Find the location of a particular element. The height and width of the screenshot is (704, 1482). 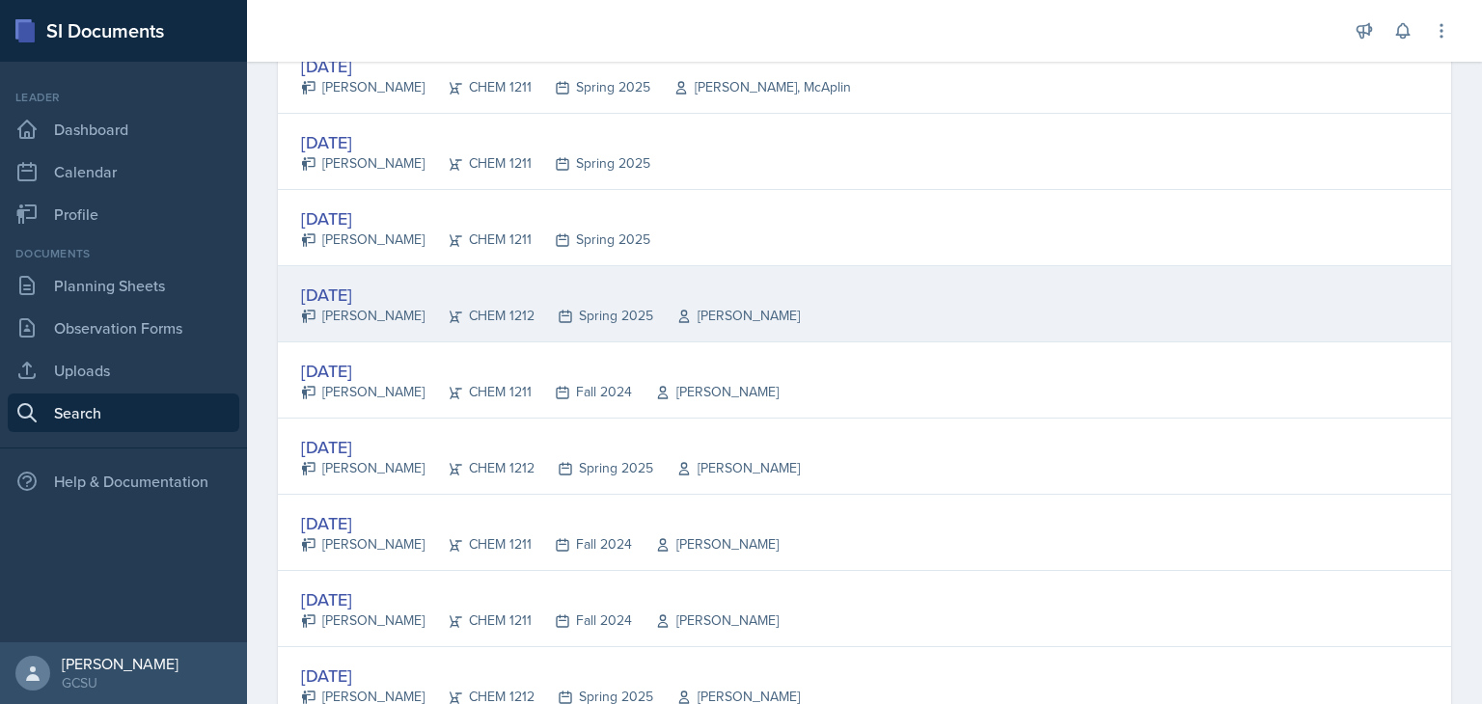

a: Search is located at coordinates (124, 413).